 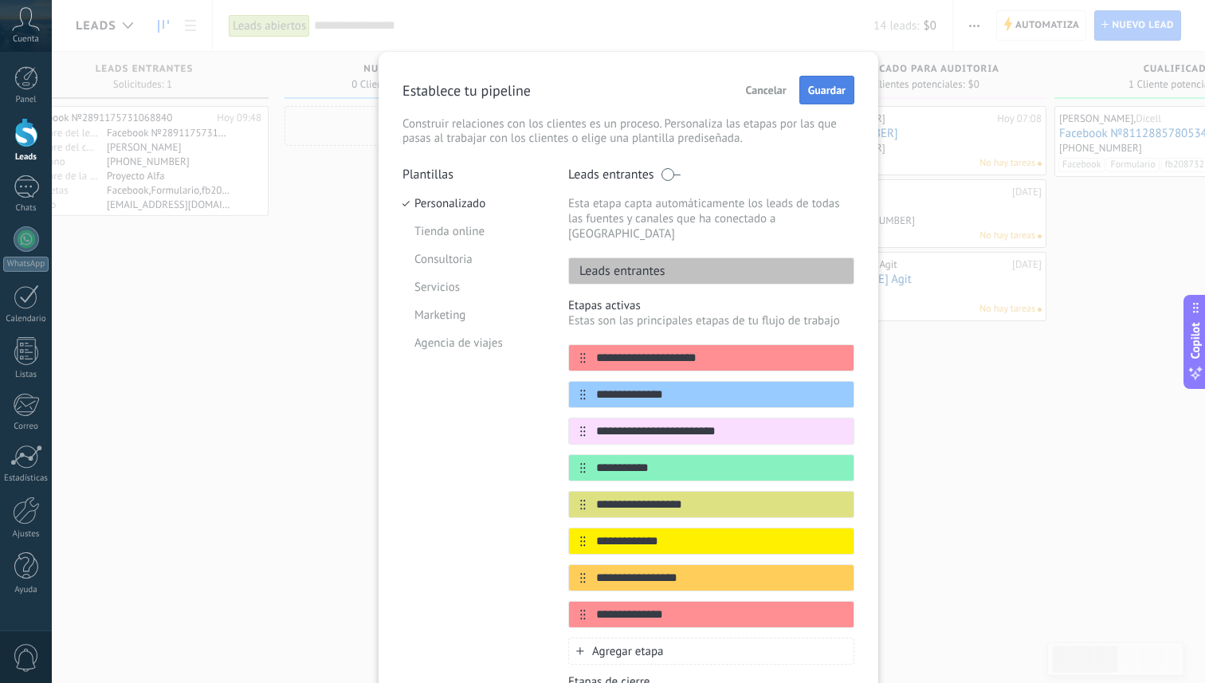 What do you see at coordinates (26, 534) in the screenshot?
I see `div: Ajustes` at bounding box center [26, 534].